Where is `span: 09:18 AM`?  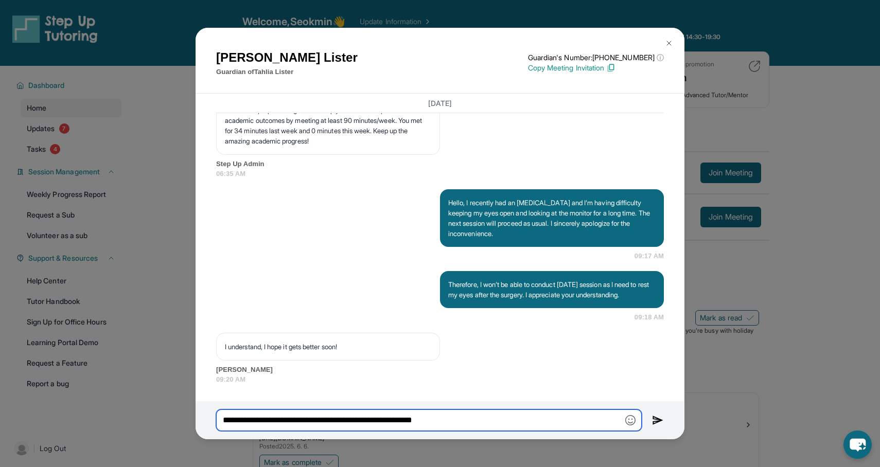
span: 09:18 AM is located at coordinates (649, 317).